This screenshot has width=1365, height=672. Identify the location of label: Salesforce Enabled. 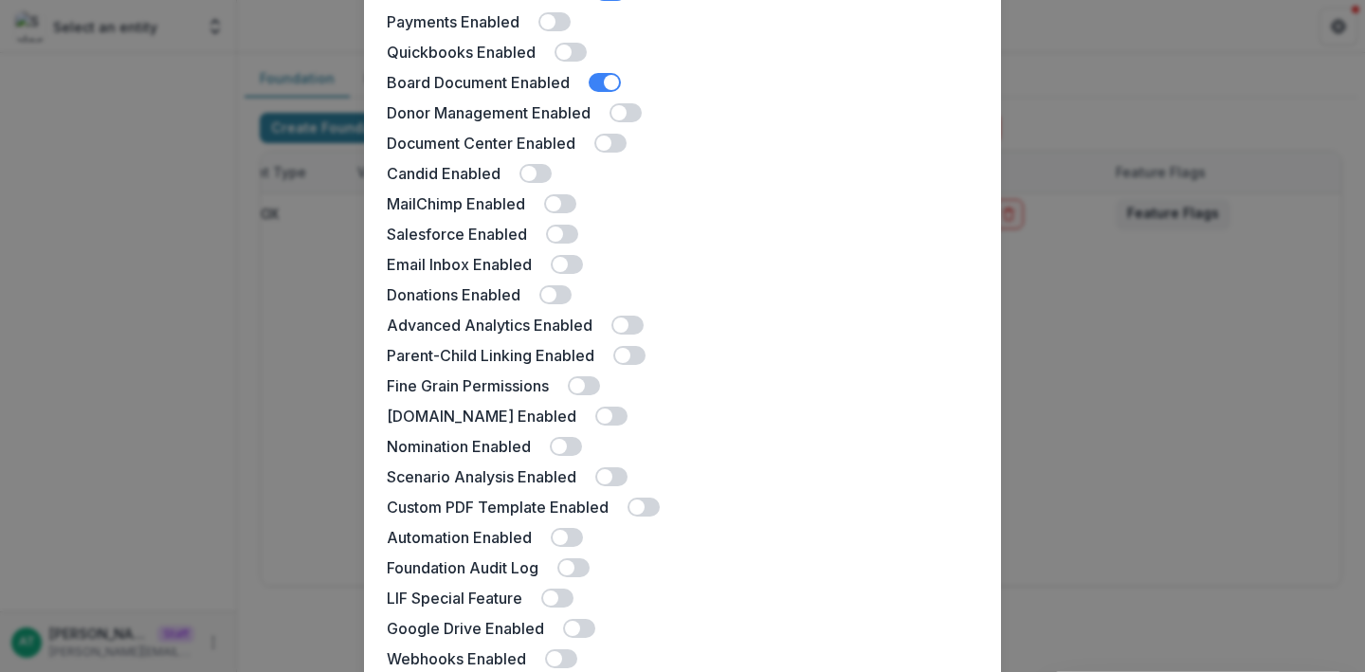
(457, 234).